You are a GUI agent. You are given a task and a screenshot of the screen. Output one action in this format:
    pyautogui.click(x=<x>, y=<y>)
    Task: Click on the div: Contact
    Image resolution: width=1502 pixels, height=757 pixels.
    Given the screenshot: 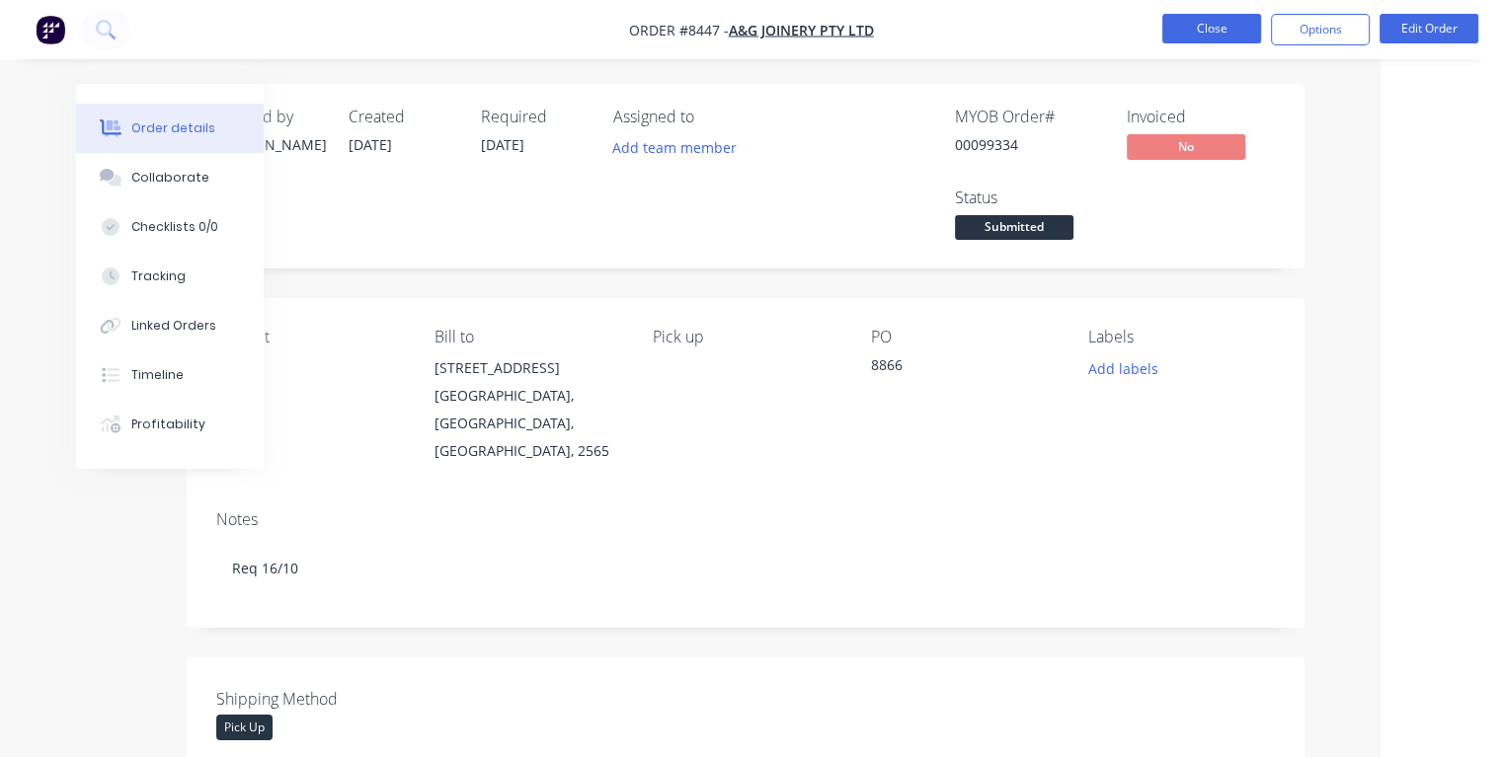 What is the action you would take?
    pyautogui.click(x=309, y=337)
    